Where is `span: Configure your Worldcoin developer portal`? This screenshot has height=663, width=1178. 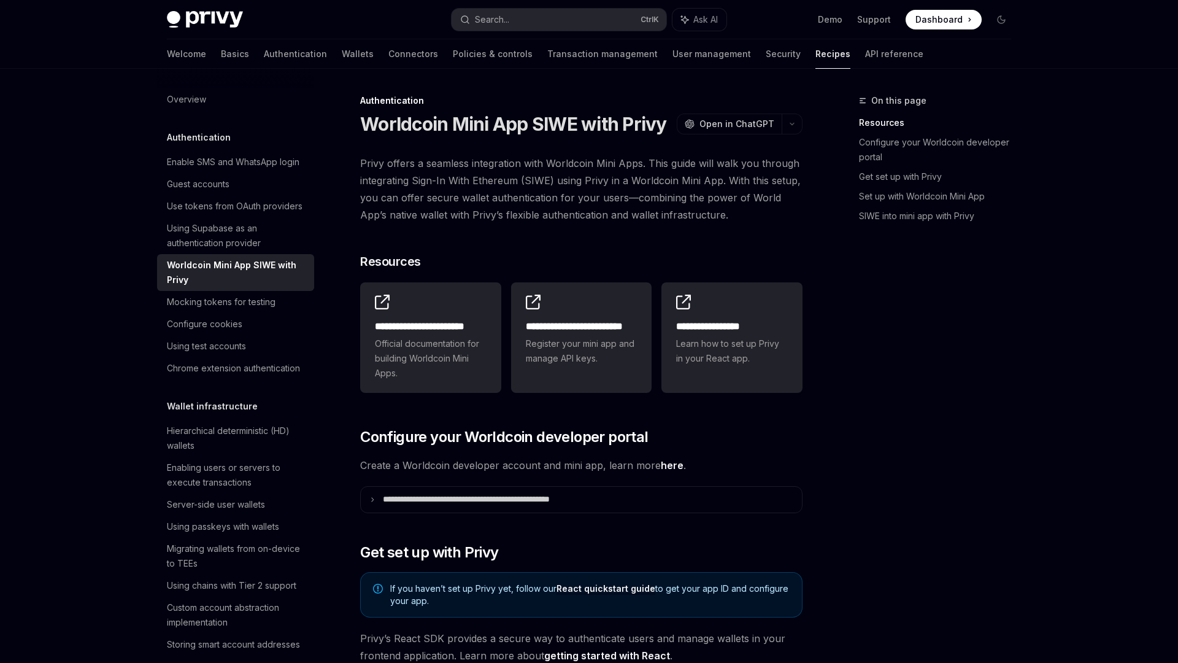 span: Configure your Worldcoin developer portal is located at coordinates (504, 437).